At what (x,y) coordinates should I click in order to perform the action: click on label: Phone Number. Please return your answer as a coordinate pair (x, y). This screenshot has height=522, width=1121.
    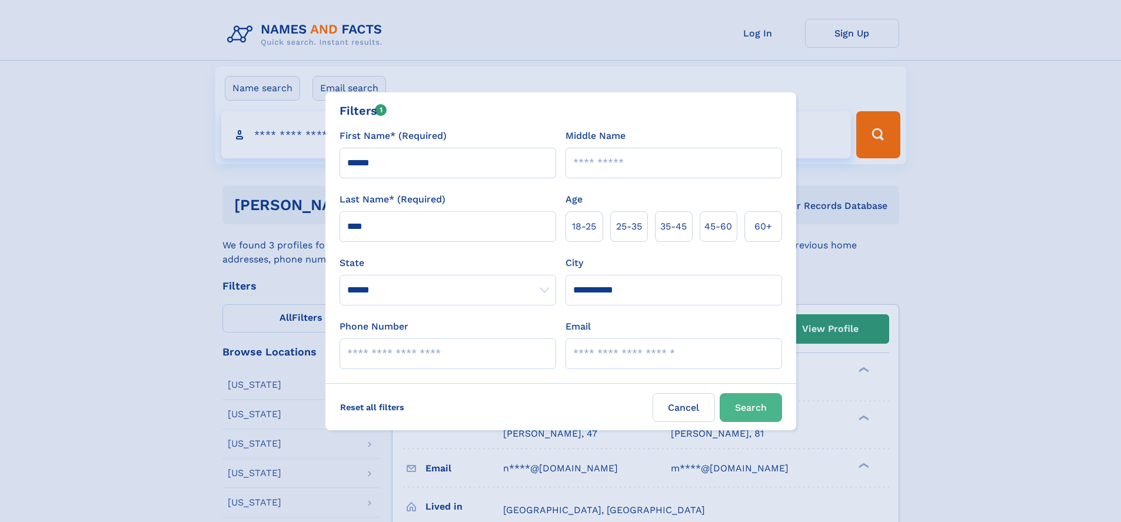
    Looking at the image, I should click on (374, 327).